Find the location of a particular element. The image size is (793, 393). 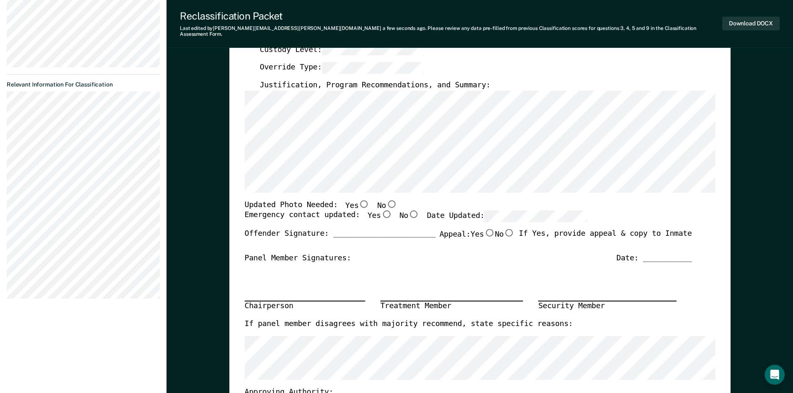

div: Treatment Member is located at coordinates (451, 306).